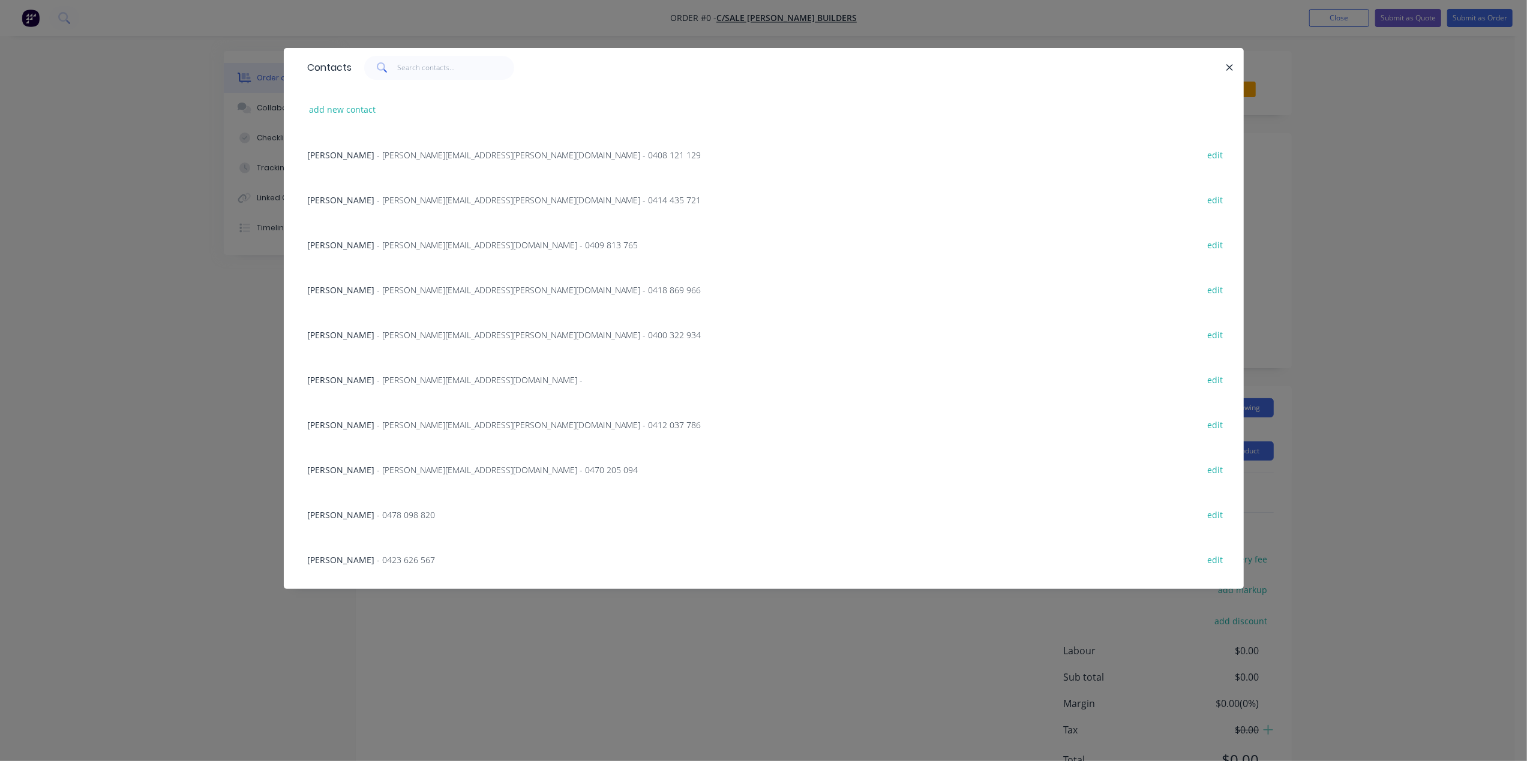 The width and height of the screenshot is (1527, 761). Describe the element at coordinates (327, 68) in the screenshot. I see `div: Contacts` at that location.